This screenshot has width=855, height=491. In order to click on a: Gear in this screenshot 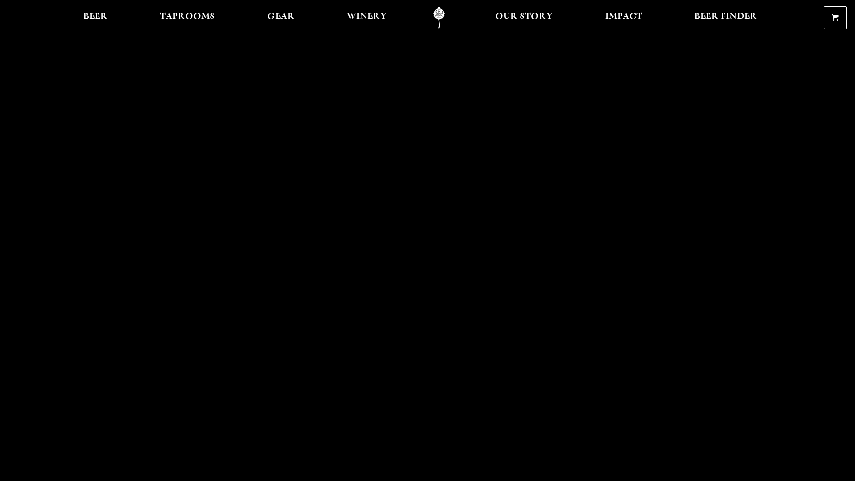, I will do `click(281, 18)`.